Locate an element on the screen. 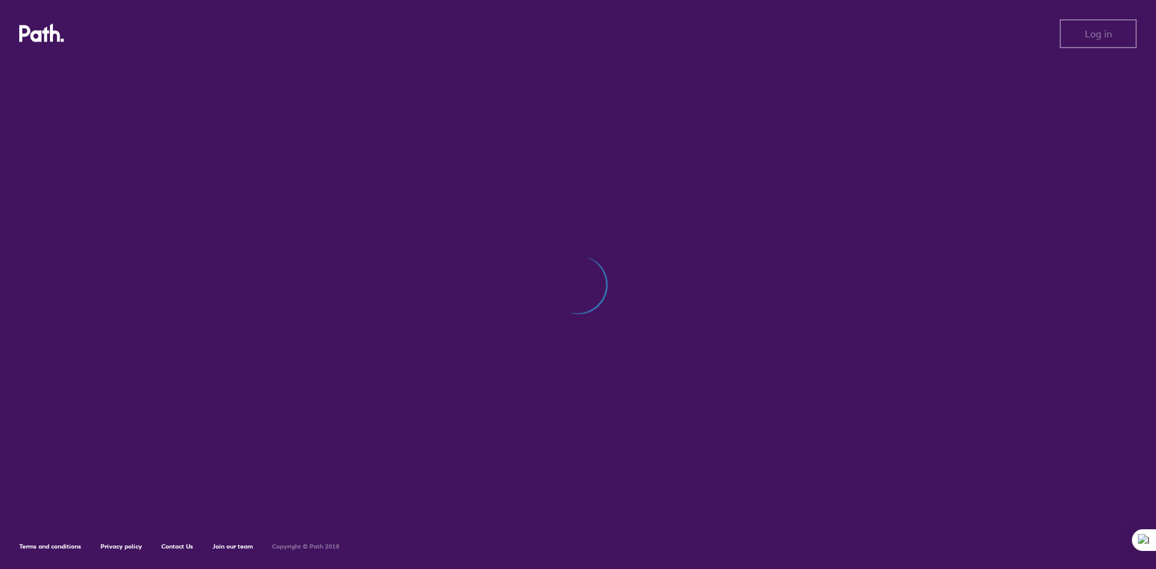  a: Privacy policy is located at coordinates (121, 546).